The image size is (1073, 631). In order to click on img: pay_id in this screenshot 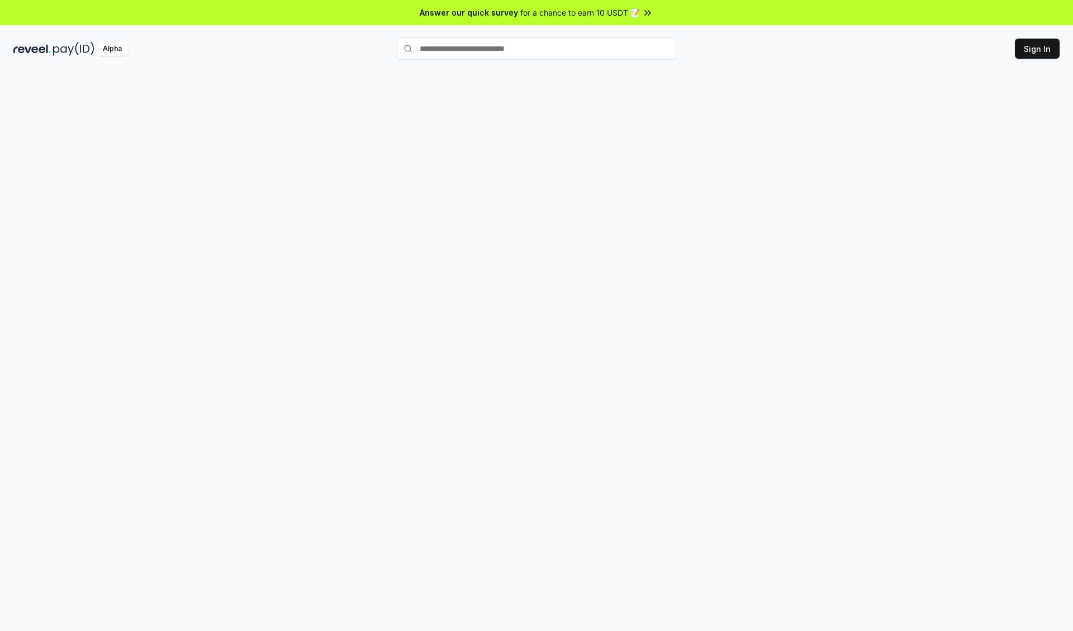, I will do `click(74, 49)`.